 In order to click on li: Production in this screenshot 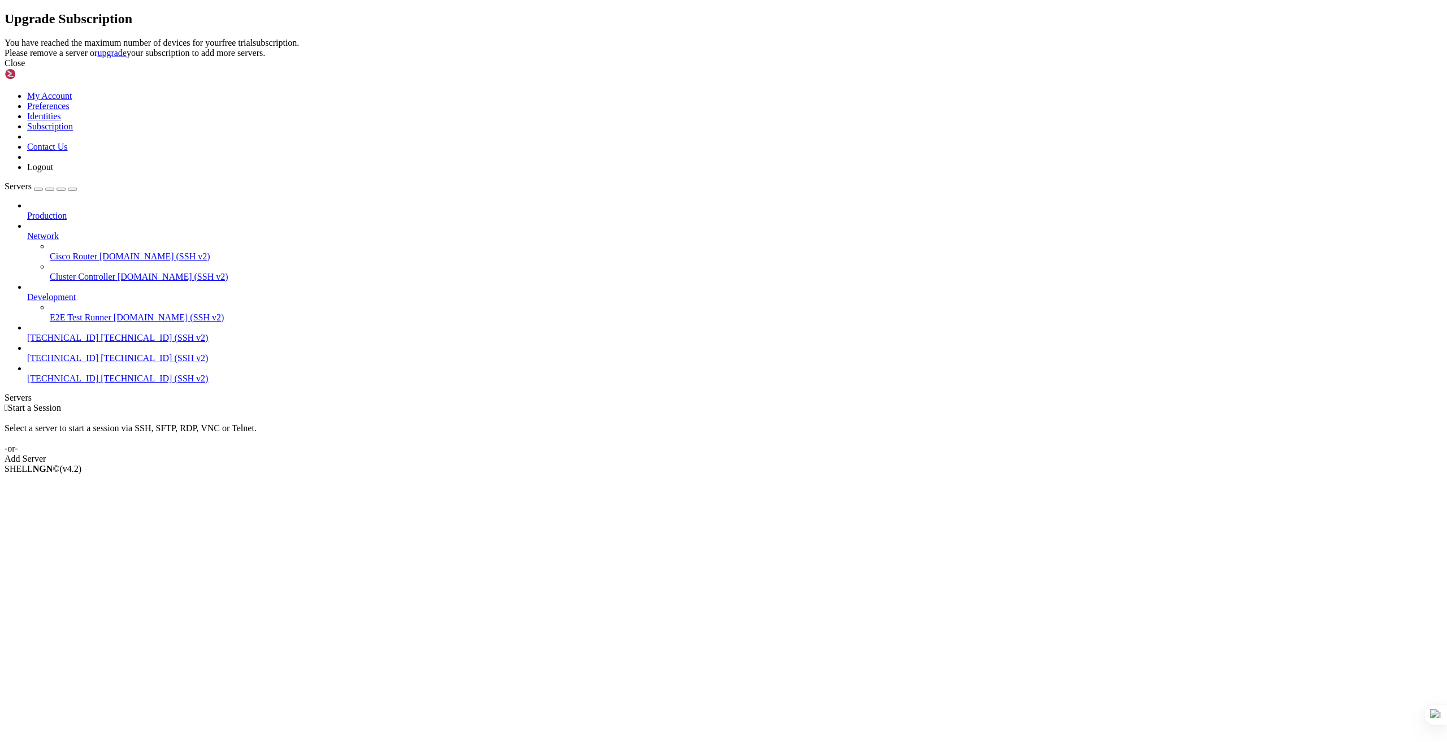, I will do `click(735, 211)`.